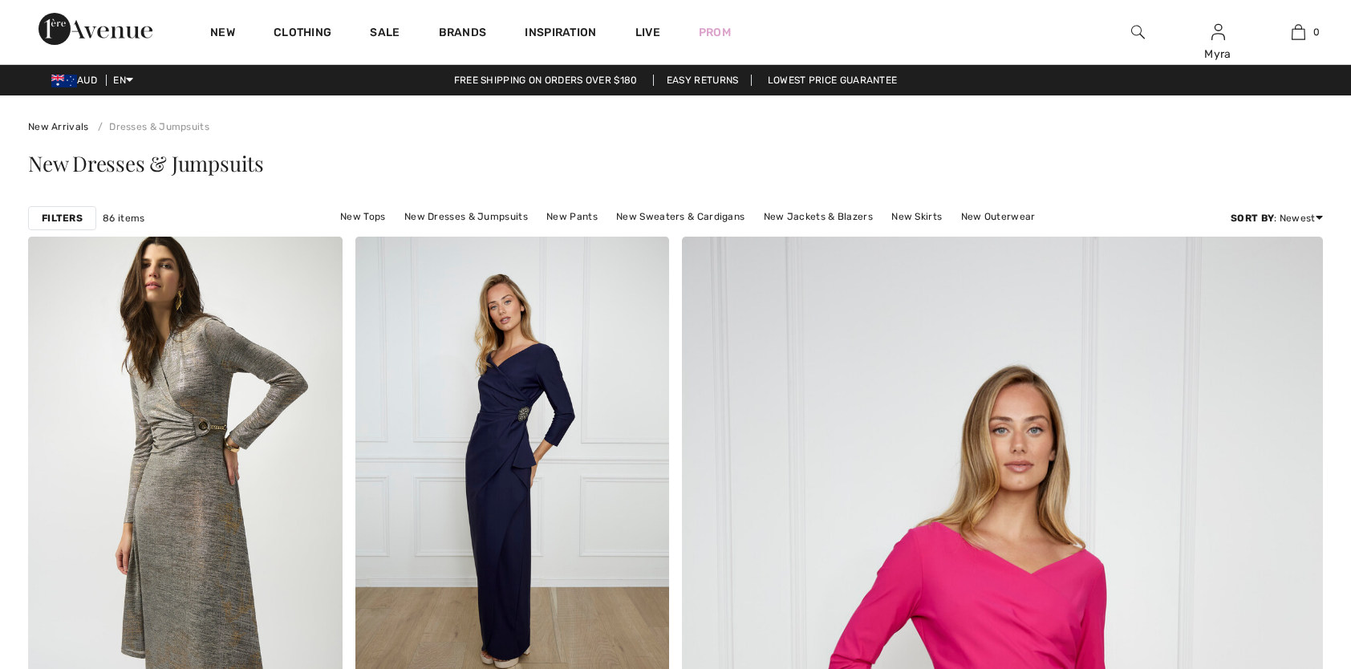  I want to click on a: New Dresses & Jumpsuits, so click(466, 217).